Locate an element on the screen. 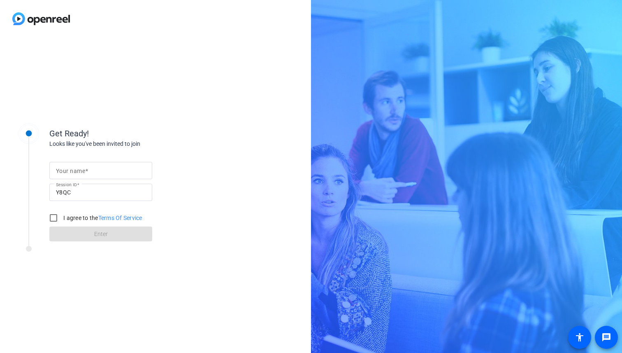 This screenshot has width=622, height=353. label: I agree to the is located at coordinates (102, 218).